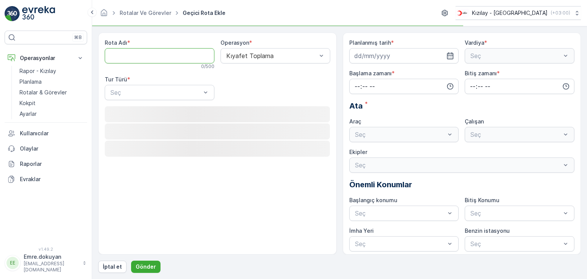 This screenshot has width=587, height=279. What do you see at coordinates (12, 14) in the screenshot?
I see `img: logo` at bounding box center [12, 14].